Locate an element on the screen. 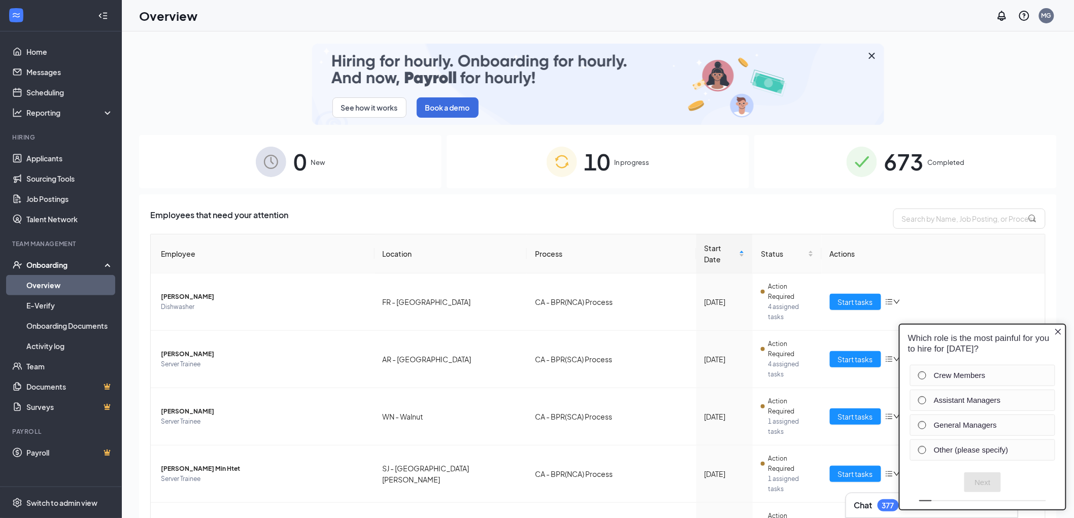  h1: Overview is located at coordinates (168, 16).